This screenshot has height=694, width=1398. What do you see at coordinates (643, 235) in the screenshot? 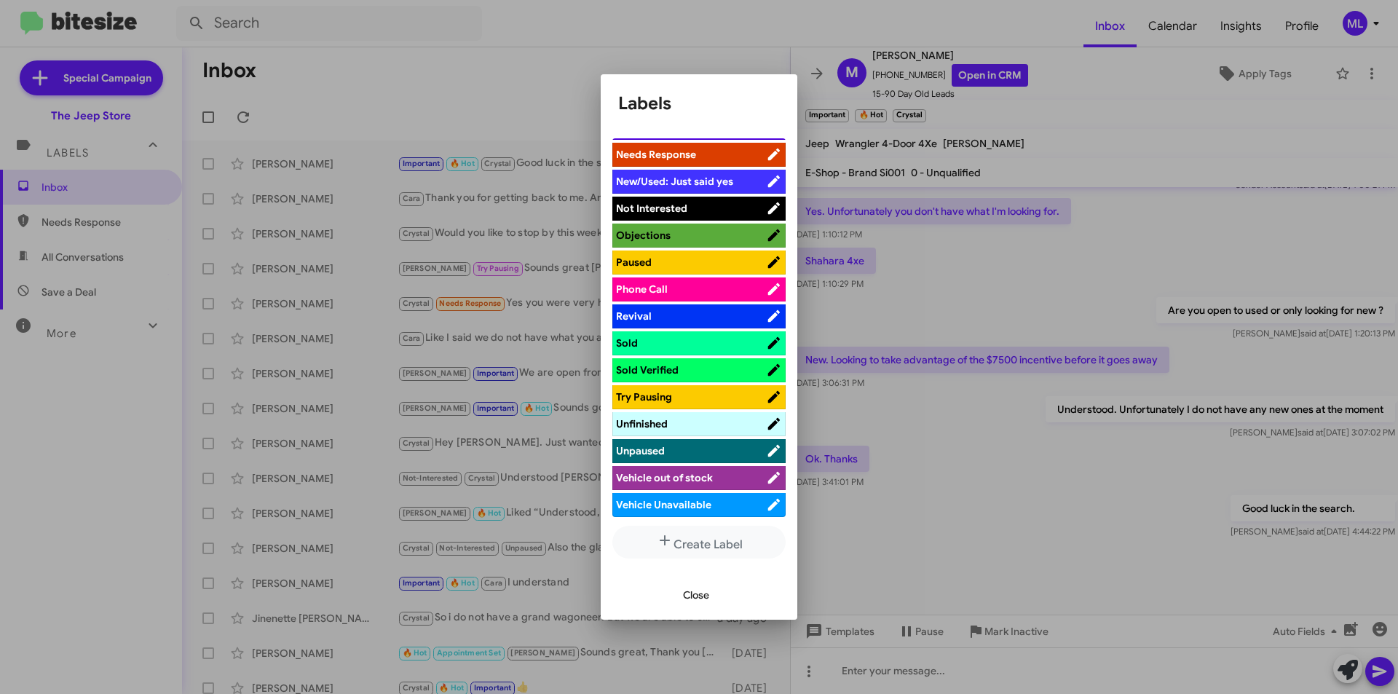
I see `span: Objections` at bounding box center [643, 235].